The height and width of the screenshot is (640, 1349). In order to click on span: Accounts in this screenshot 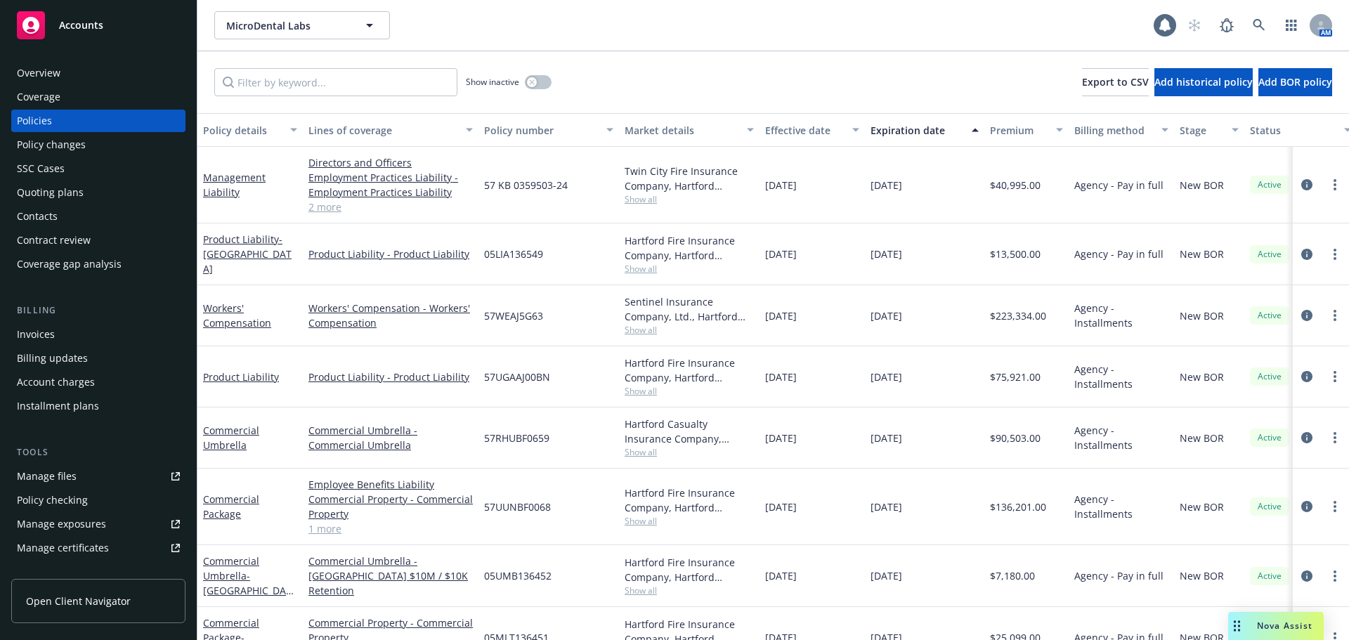, I will do `click(81, 25)`.